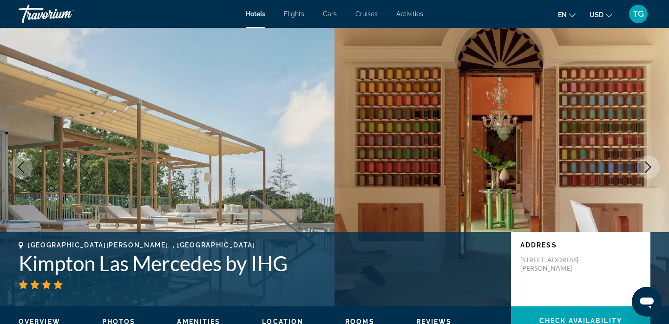  What do you see at coordinates (410, 14) in the screenshot?
I see `span: Activities` at bounding box center [410, 14].